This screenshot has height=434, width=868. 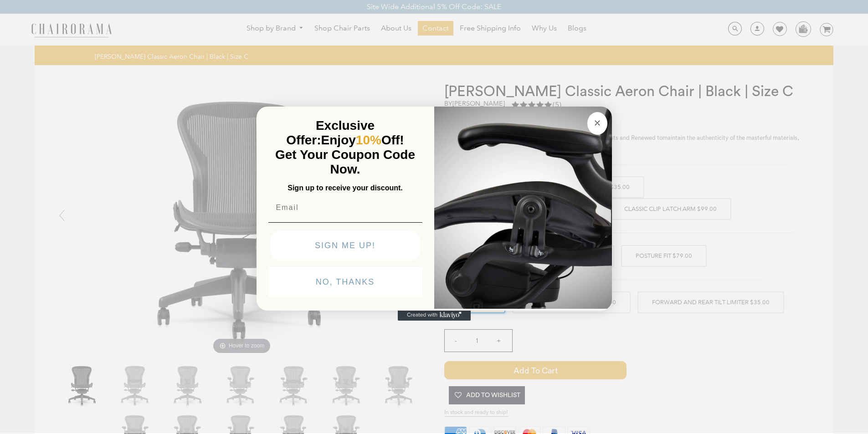 I want to click on button: Close dialog, so click(x=598, y=124).